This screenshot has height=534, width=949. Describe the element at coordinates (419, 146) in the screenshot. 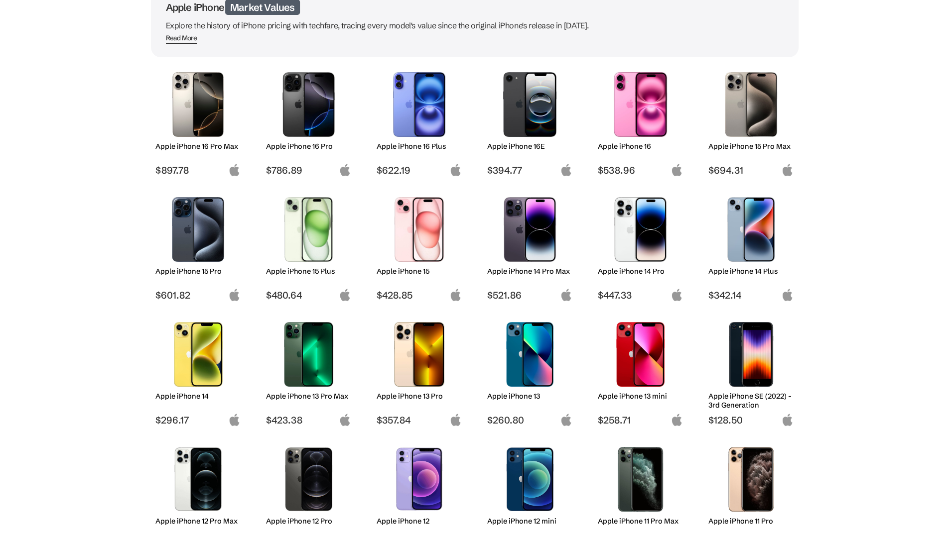

I see `h2: Apple iPhone 16 Plus` at that location.